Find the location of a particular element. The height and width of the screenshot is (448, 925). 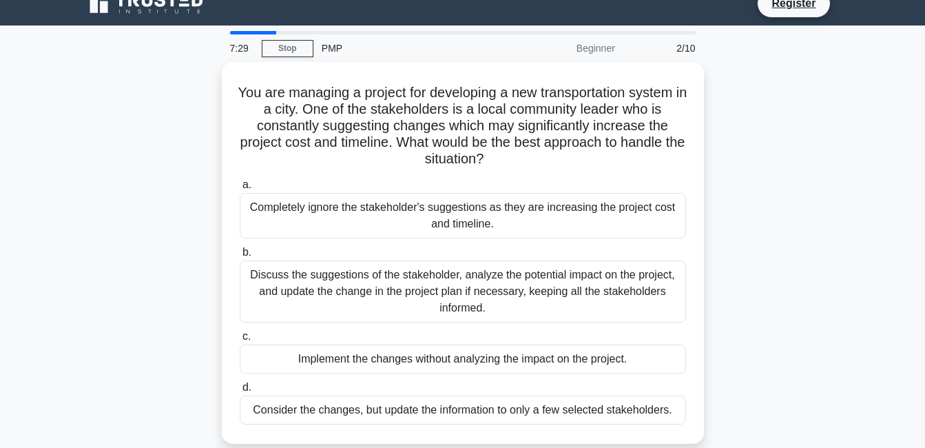

span: d. is located at coordinates (247, 386).